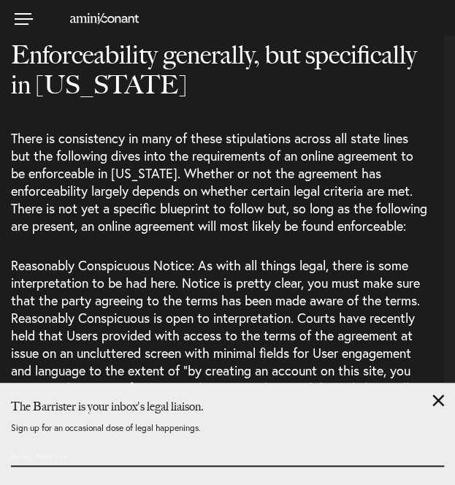  I want to click on span: Reasonably Conspicuous Notice: As with all things legal, there is some interpretation to be had h..., so click(216, 344).